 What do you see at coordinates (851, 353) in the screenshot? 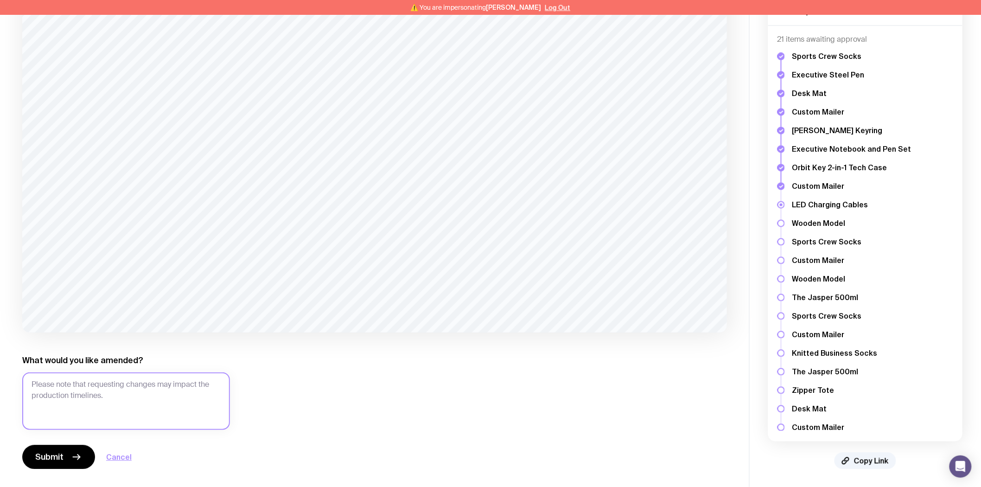
I see `h5: Knitted Business Socks` at bounding box center [851, 353].